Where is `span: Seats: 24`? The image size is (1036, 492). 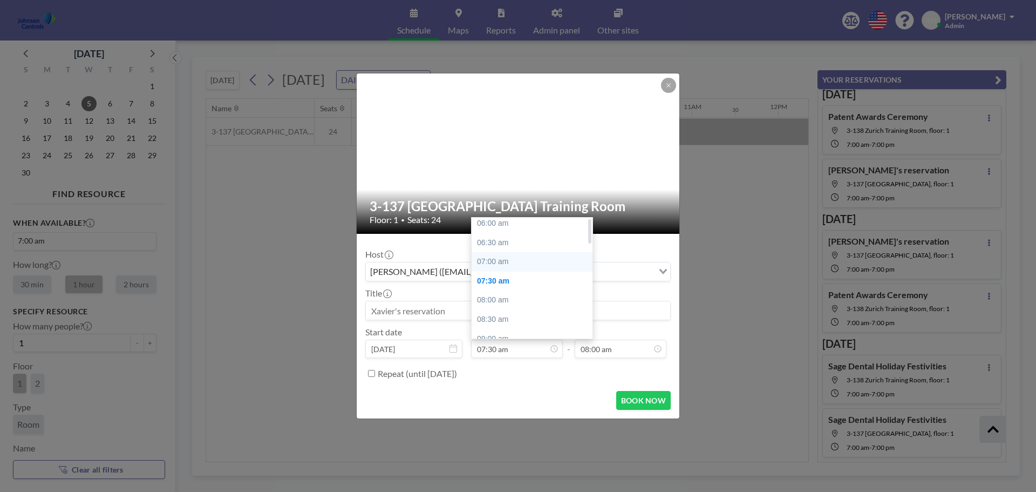 span: Seats: 24 is located at coordinates (424, 220).